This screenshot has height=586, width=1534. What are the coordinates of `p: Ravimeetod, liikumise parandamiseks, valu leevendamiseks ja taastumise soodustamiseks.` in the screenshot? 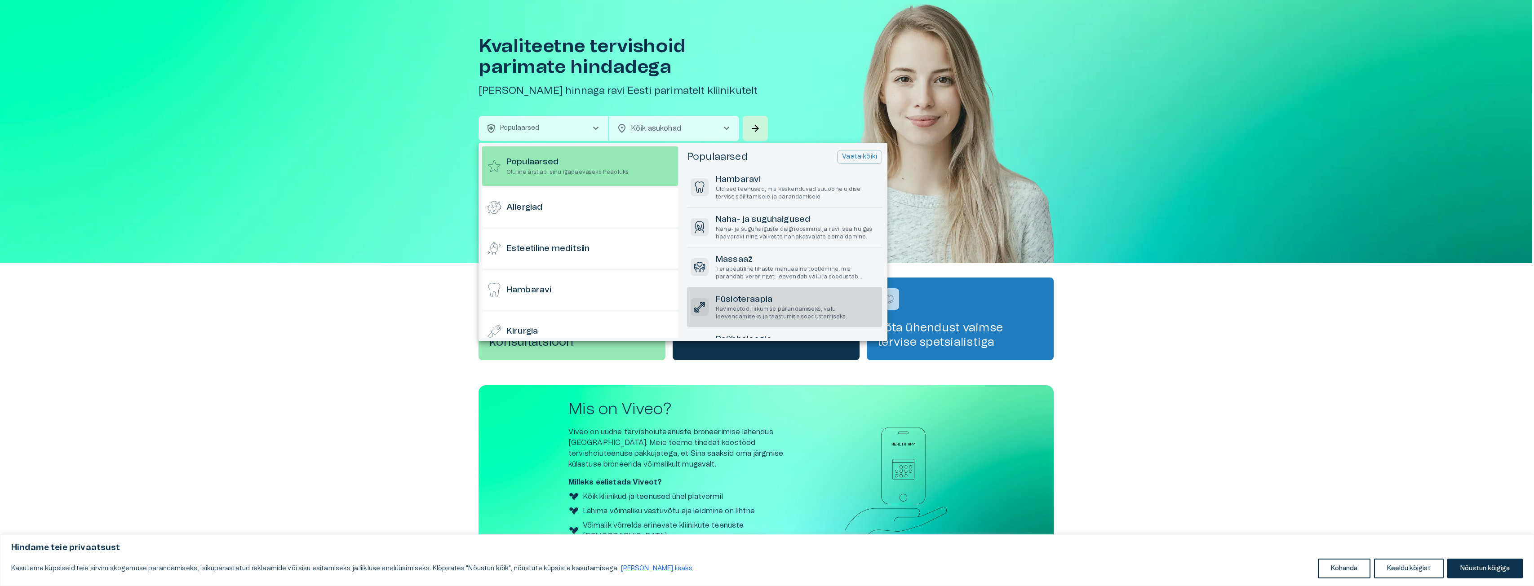 It's located at (797, 313).